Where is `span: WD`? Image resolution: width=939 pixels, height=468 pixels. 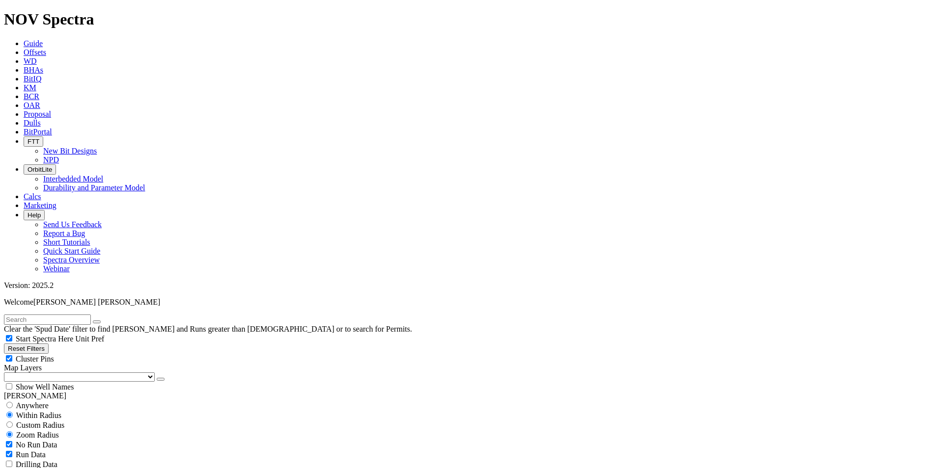 span: WD is located at coordinates (30, 61).